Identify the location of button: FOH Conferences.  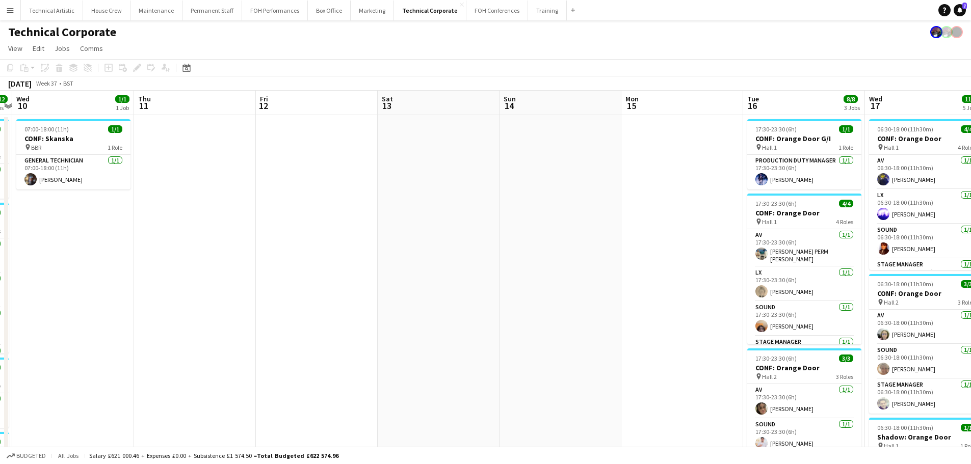
(497, 10).